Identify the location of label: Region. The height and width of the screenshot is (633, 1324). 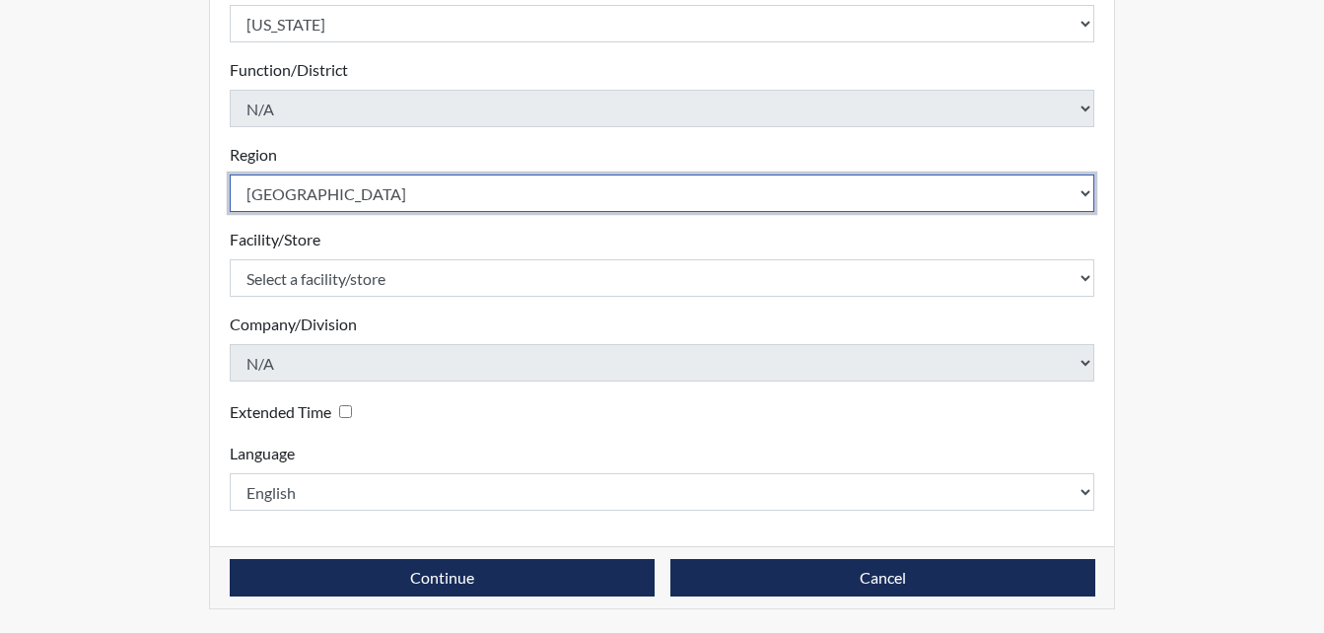
(253, 155).